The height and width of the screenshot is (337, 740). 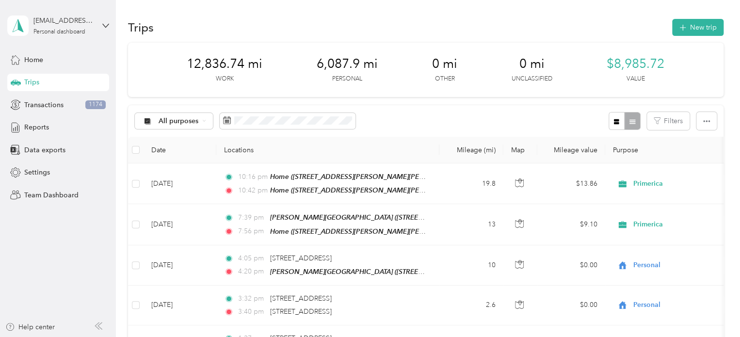 I want to click on span: Home, so click(x=33, y=60).